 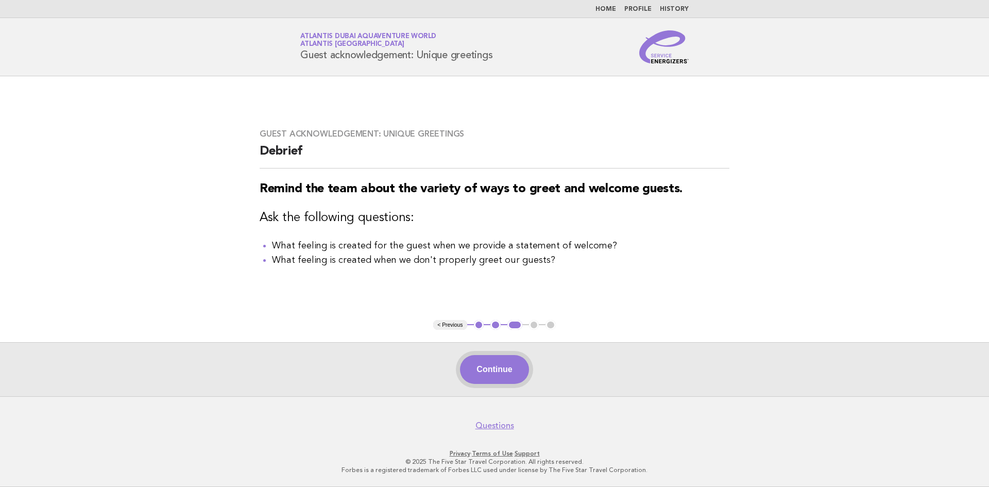 What do you see at coordinates (674, 9) in the screenshot?
I see `a: History` at bounding box center [674, 9].